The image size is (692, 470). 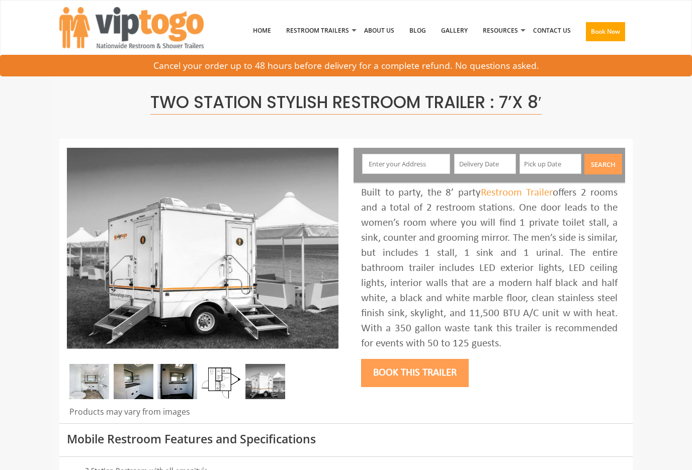 What do you see at coordinates (131, 28) in the screenshot?
I see `img: VIPTOGO` at bounding box center [131, 28].